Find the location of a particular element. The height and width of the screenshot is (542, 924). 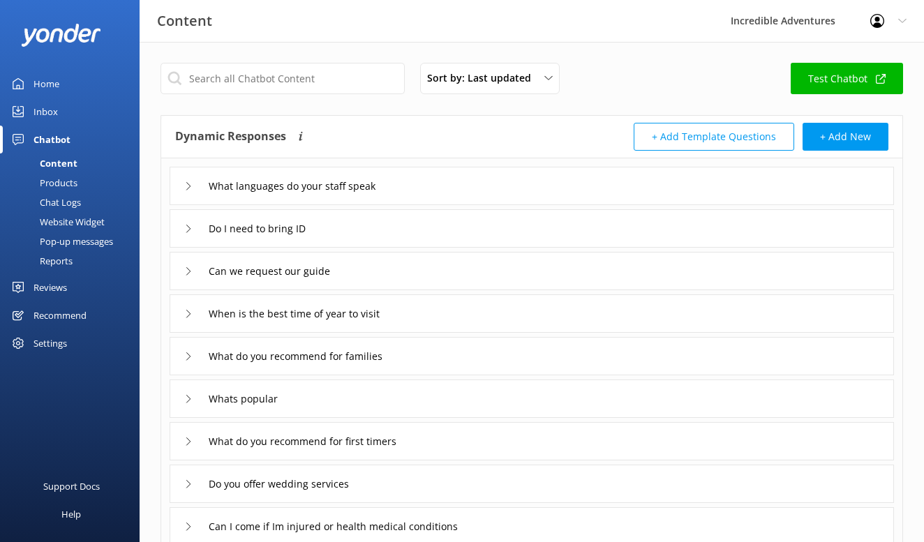

div: Pop-up messages is located at coordinates (61, 241).